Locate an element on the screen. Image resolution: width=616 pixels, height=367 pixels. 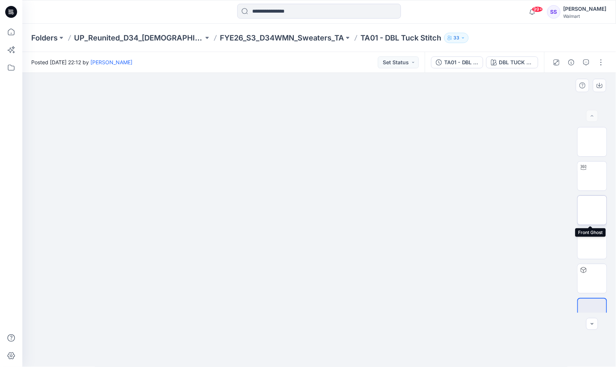
a: FYE26_S3_D34WMN_Sweaters_TA is located at coordinates (282, 38).